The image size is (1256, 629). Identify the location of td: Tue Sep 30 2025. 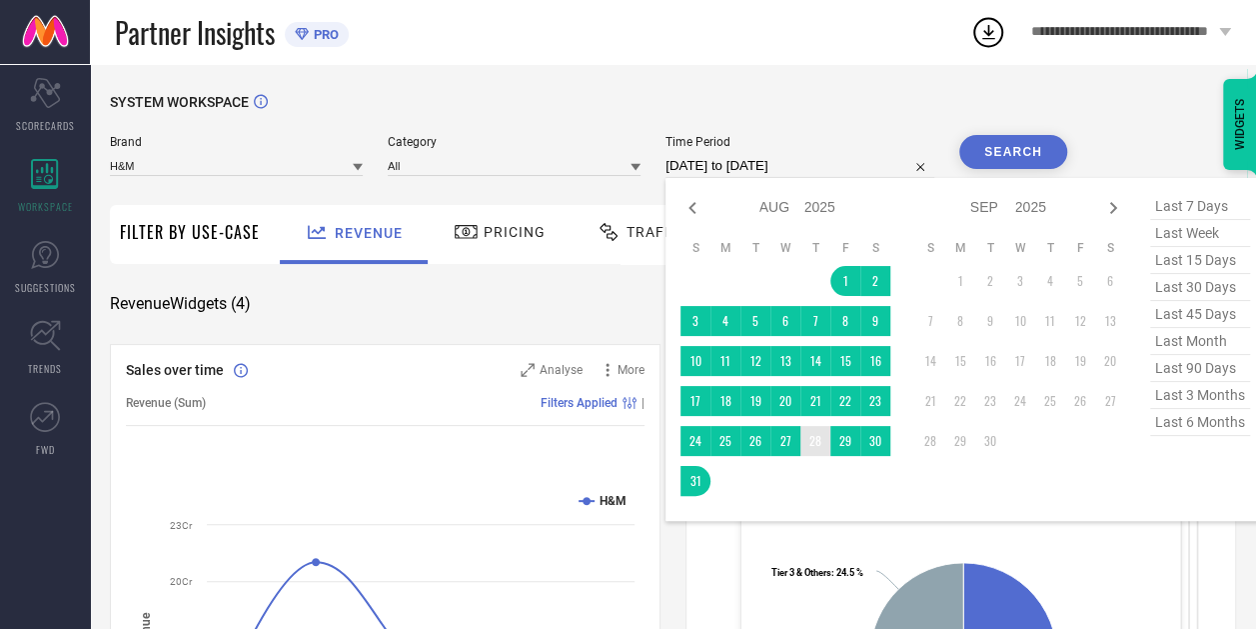
(991, 441).